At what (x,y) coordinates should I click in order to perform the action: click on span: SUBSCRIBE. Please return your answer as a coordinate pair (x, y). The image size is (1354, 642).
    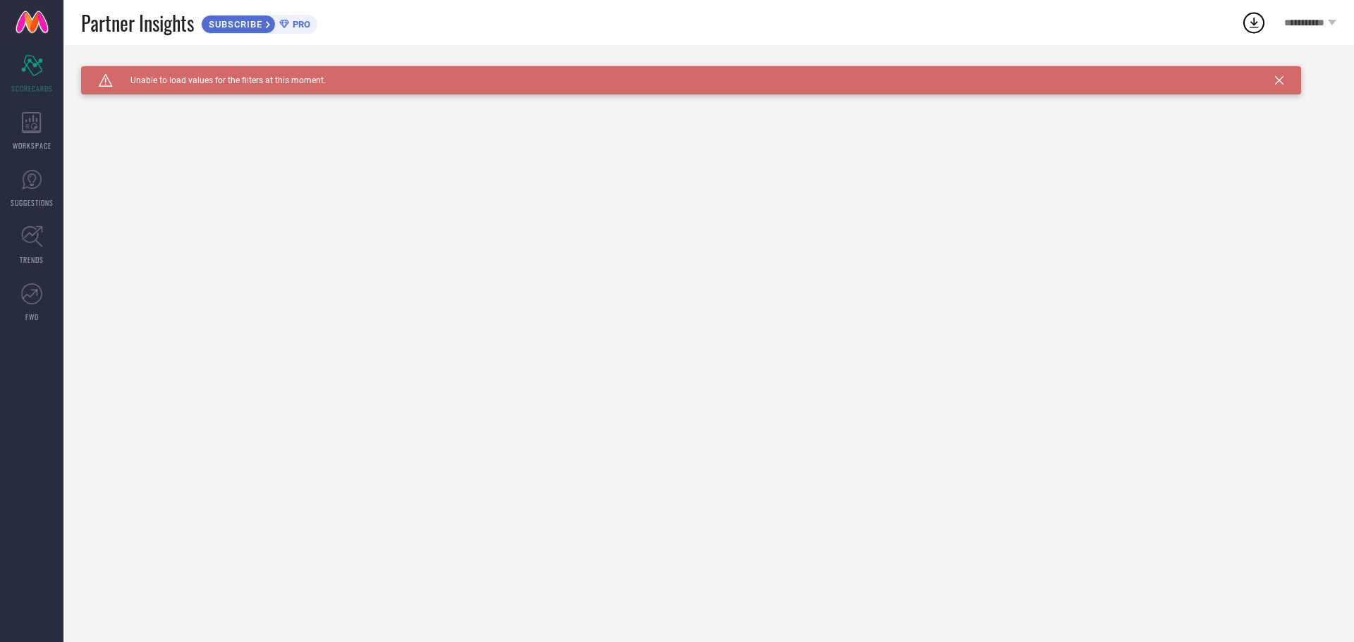
    Looking at the image, I should click on (233, 24).